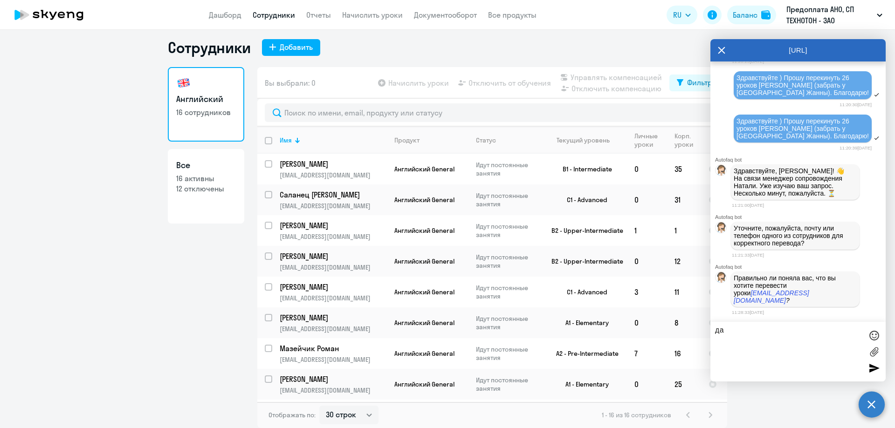 This screenshot has width=895, height=428. What do you see at coordinates (830, 15) in the screenshot?
I see `p: Предоплата АНО, СП ТЕХНОТОН - ЗАО` at bounding box center [830, 15].